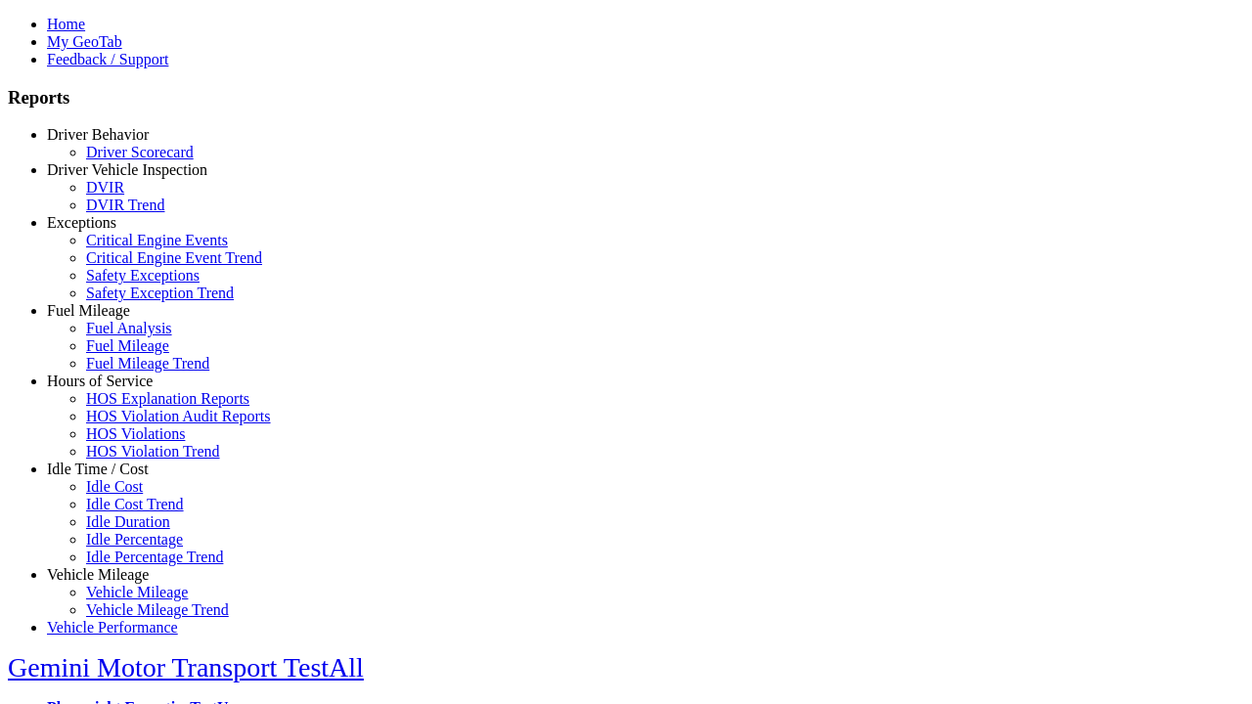 This screenshot has height=704, width=1252. I want to click on a: HOS Explanation Reports, so click(167, 398).